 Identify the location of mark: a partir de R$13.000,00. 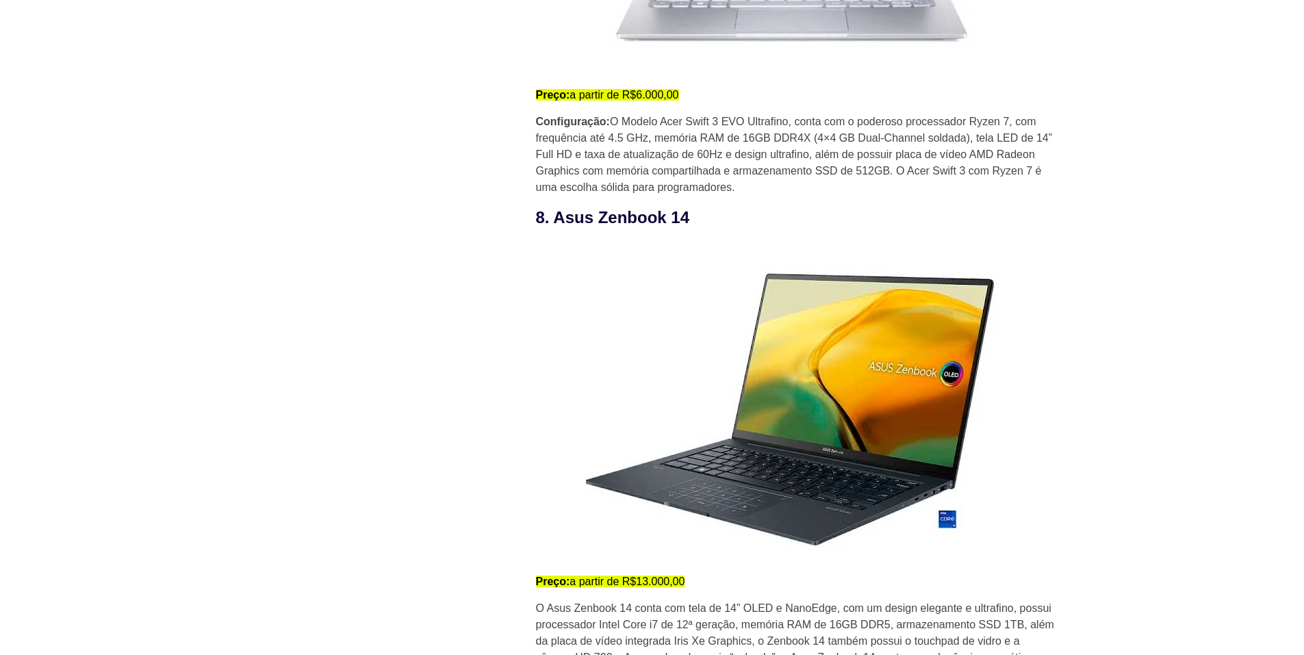
(610, 581).